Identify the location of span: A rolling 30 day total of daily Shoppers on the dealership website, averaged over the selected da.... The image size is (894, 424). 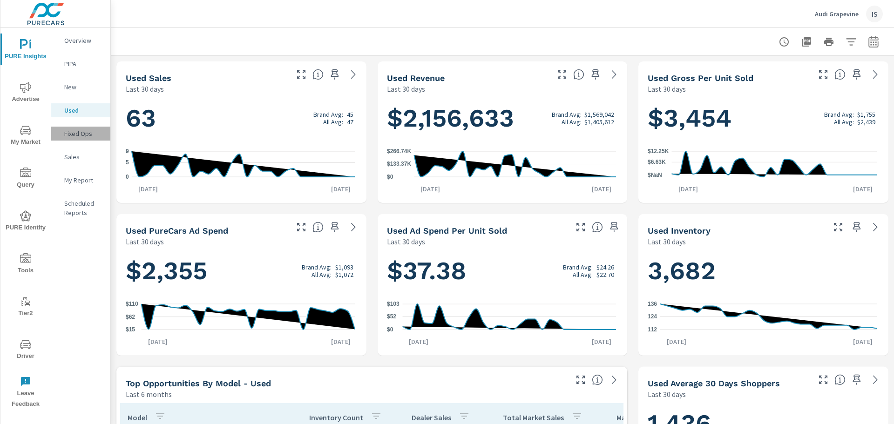
(840, 380).